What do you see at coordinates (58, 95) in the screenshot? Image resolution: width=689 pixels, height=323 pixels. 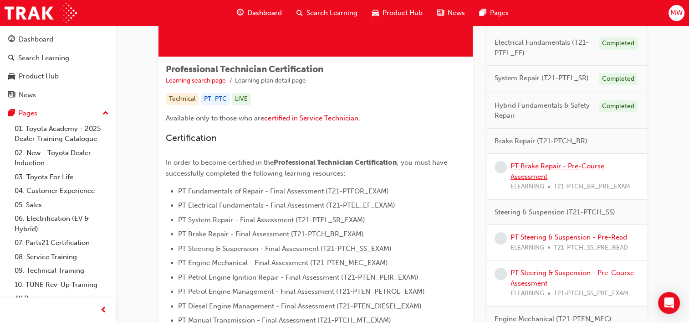 I see `a: News` at bounding box center [58, 95].